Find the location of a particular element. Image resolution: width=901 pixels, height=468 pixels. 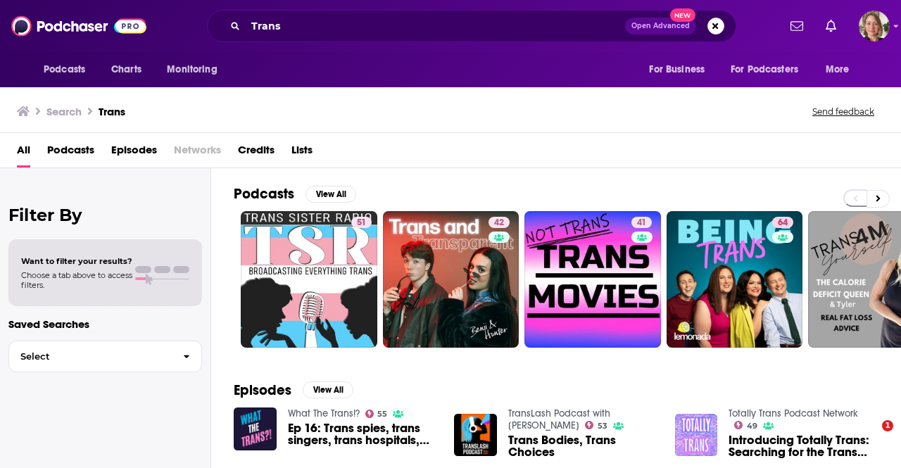

button: Show profile menu is located at coordinates (874, 26).